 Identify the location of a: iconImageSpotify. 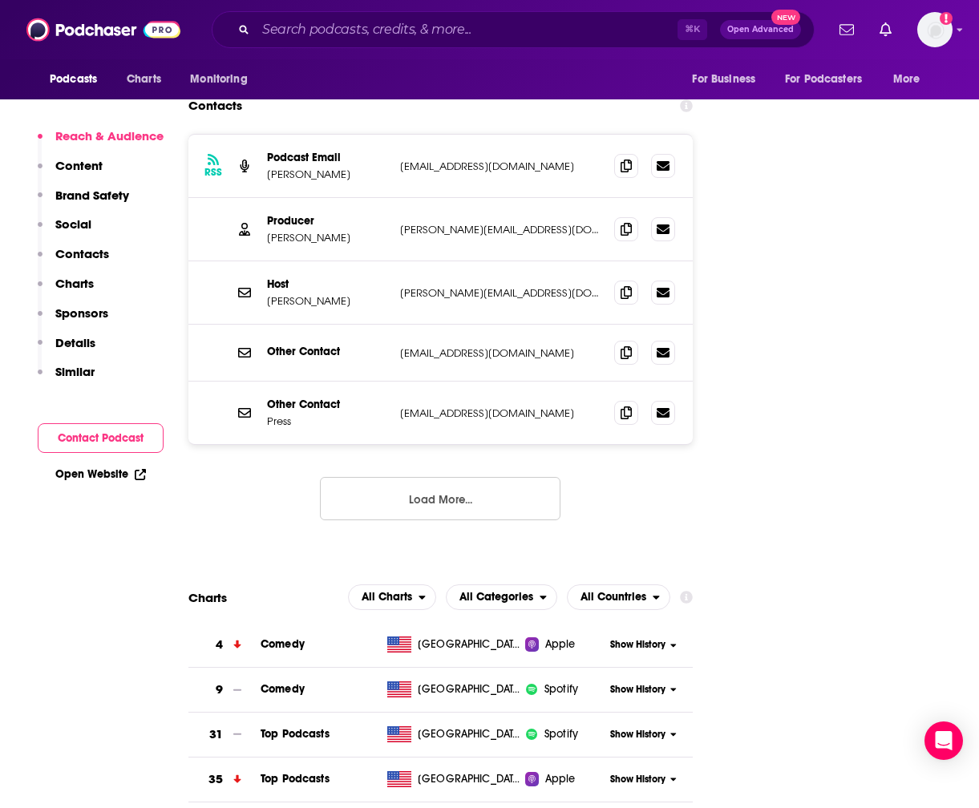
(565, 734).